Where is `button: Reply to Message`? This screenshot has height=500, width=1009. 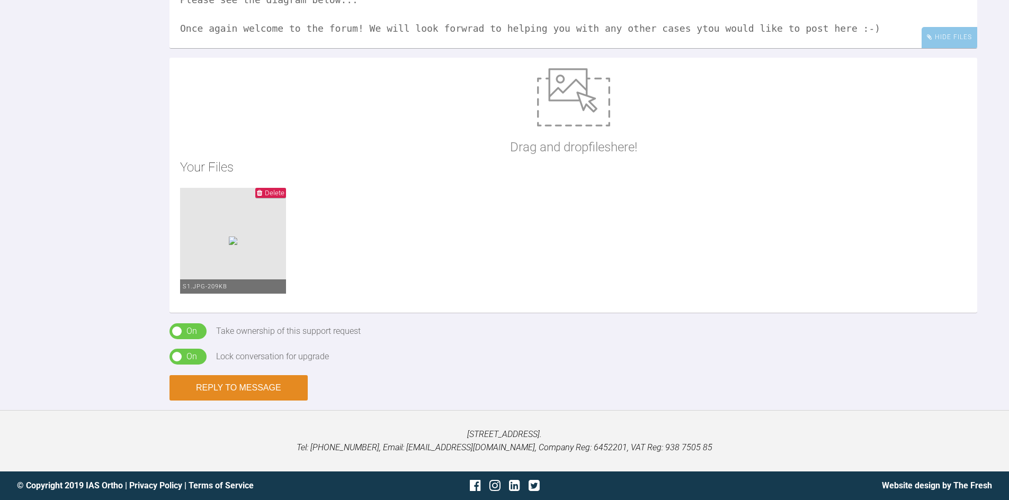 button: Reply to Message is located at coordinates (238, 388).